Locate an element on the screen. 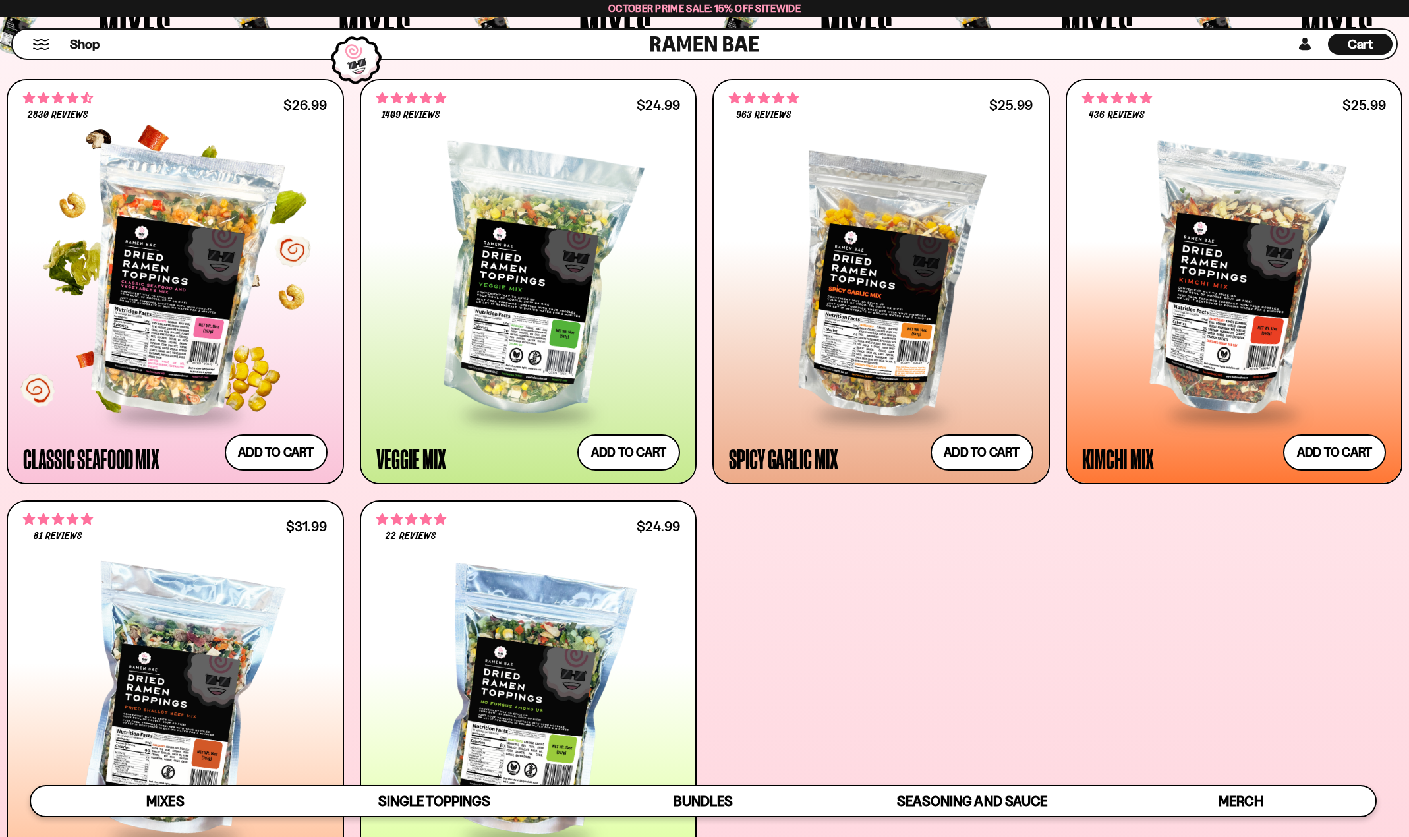 This screenshot has width=1409, height=837. a: 4.76 stars 1409 reviews $24.99 Veggie Mix Add to cart is located at coordinates (528, 282).